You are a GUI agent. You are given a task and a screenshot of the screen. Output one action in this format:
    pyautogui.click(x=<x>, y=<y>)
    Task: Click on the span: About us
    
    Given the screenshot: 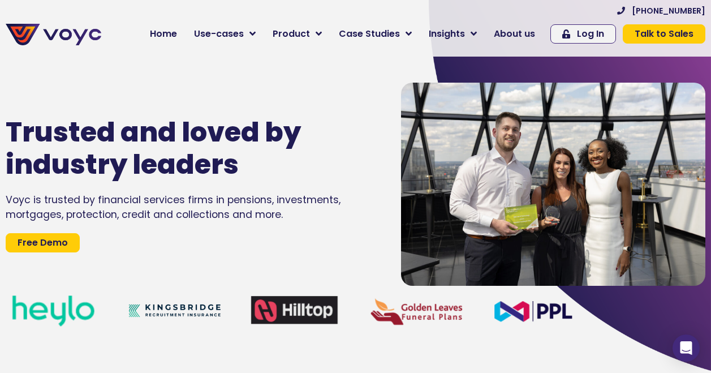 What is the action you would take?
    pyautogui.click(x=514, y=34)
    